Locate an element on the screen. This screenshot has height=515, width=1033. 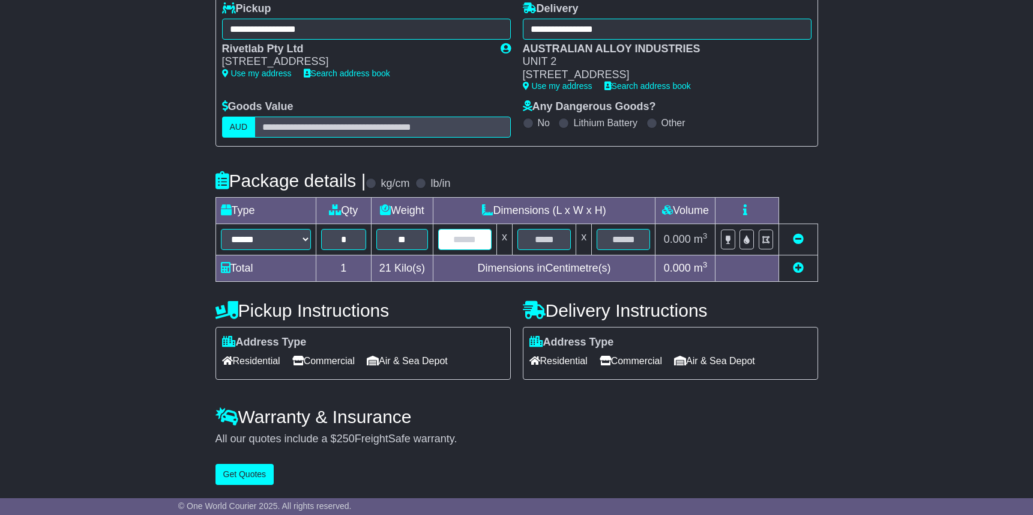
td: Kilo(s) is located at coordinates (402, 268).